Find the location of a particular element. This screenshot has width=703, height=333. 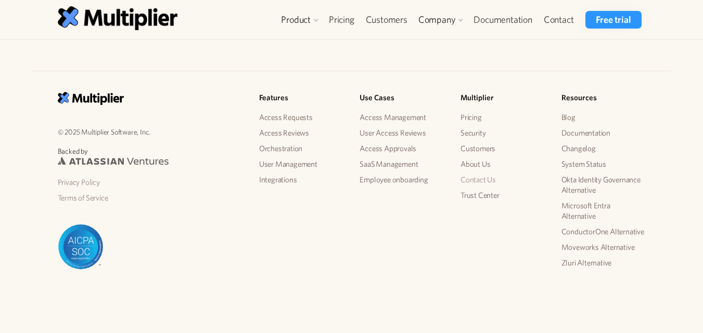

a: Terms of Service is located at coordinates (150, 198).